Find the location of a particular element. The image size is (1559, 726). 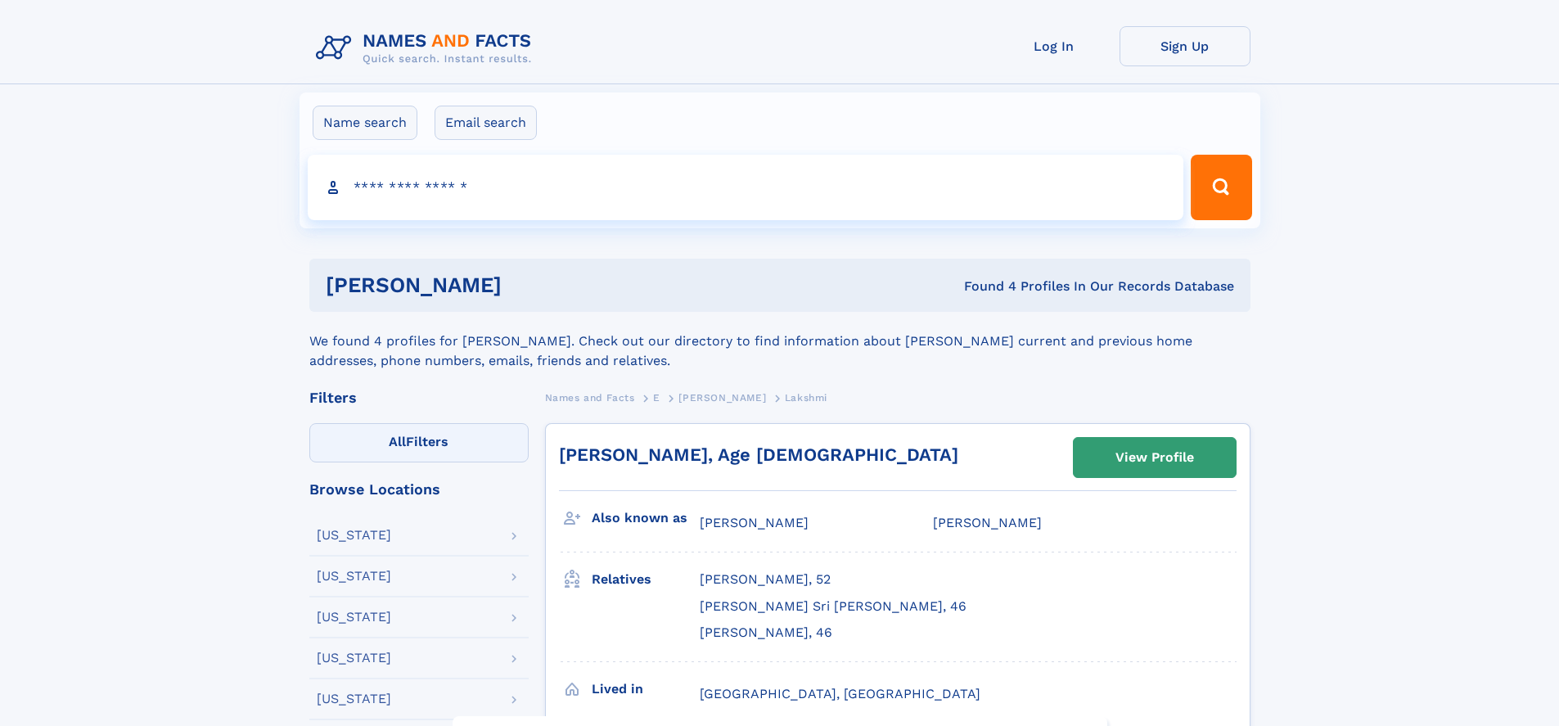

button: Search Button is located at coordinates (1221, 187).